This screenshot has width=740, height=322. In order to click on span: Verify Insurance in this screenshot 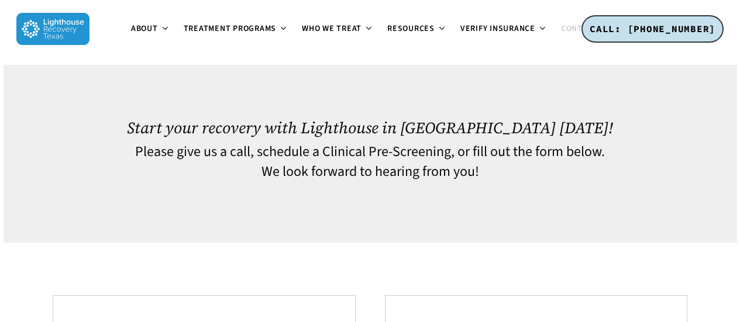, I will do `click(498, 29)`.